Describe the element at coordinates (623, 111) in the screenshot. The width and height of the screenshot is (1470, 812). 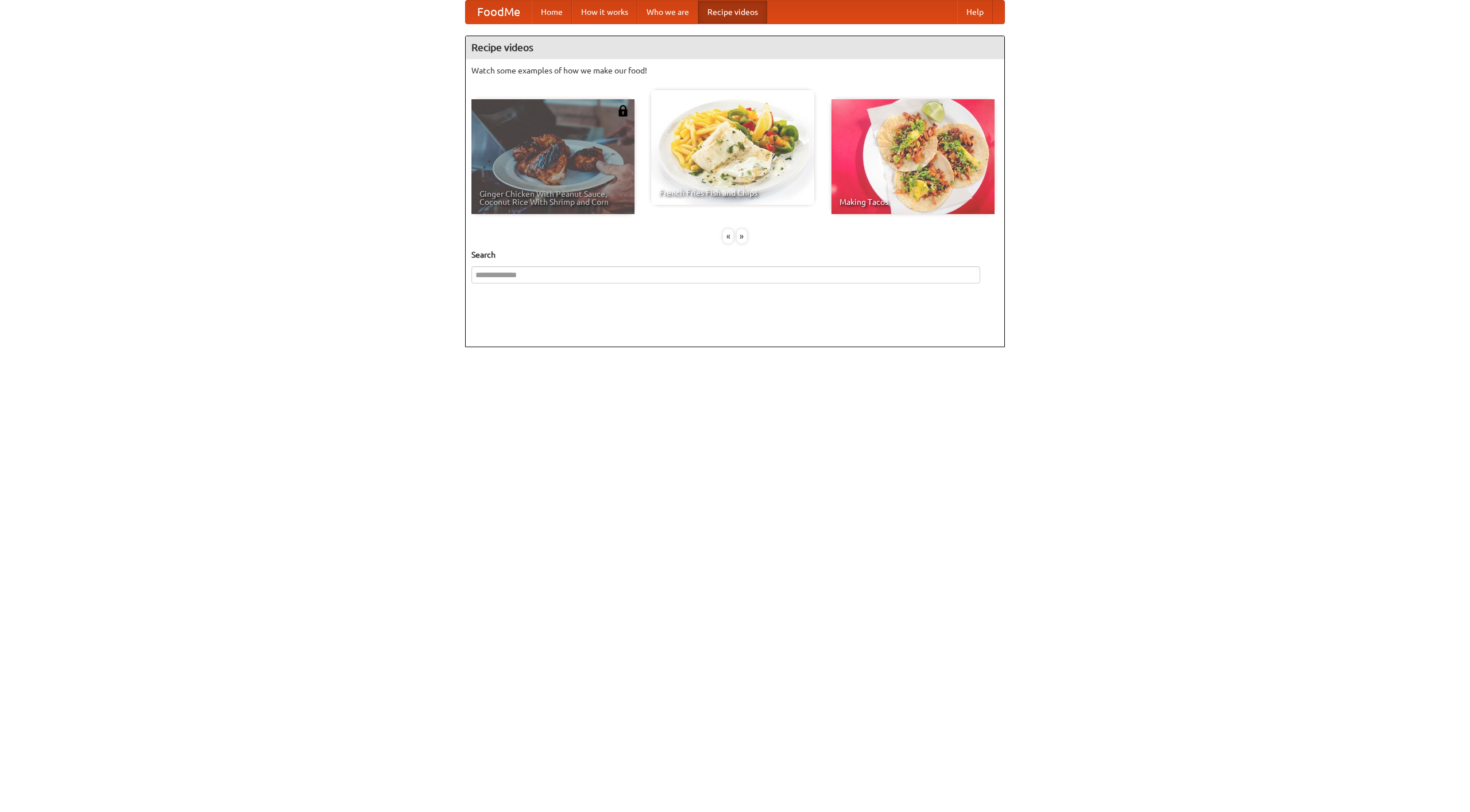
I see `img: 483408.png` at that location.